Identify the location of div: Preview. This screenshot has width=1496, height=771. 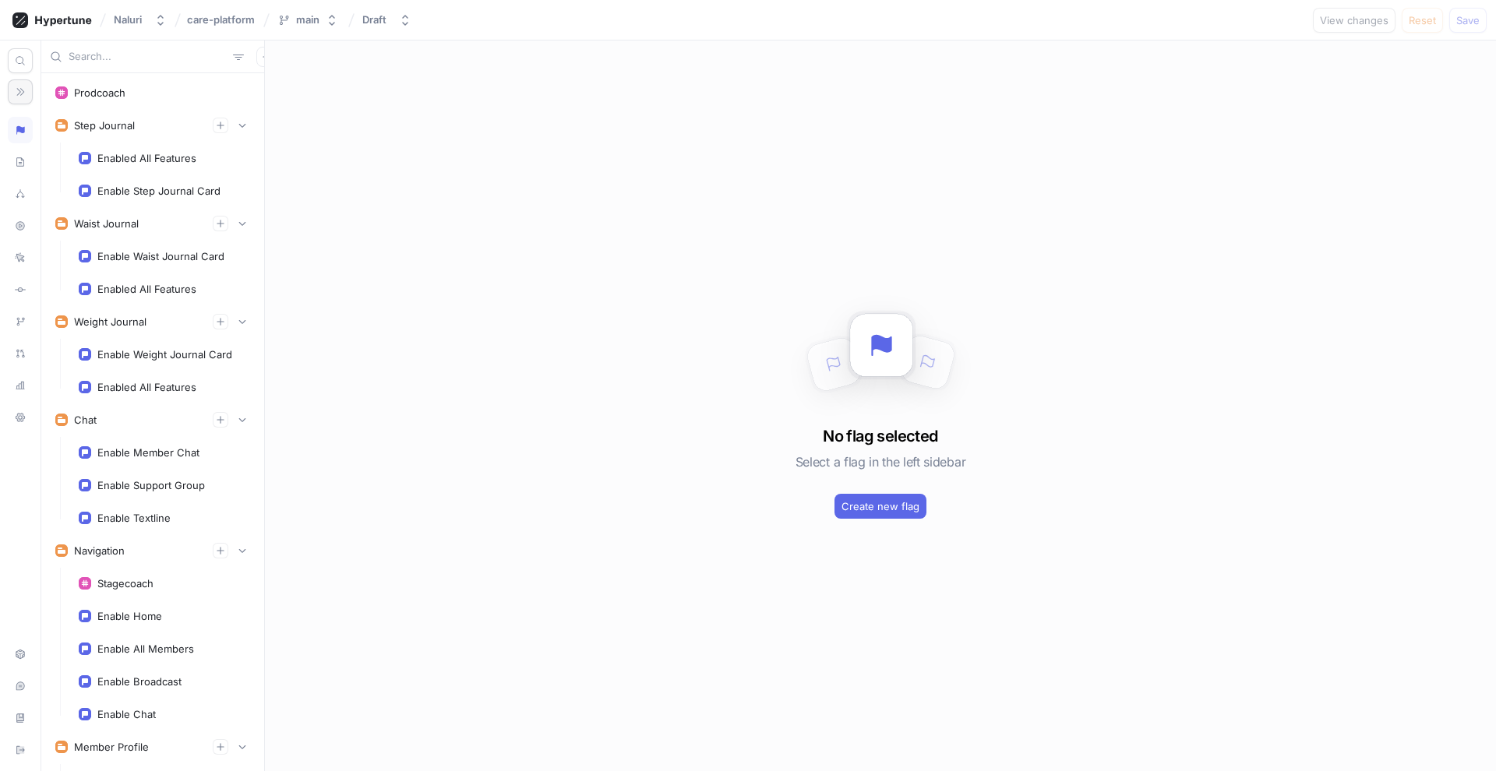
(20, 226).